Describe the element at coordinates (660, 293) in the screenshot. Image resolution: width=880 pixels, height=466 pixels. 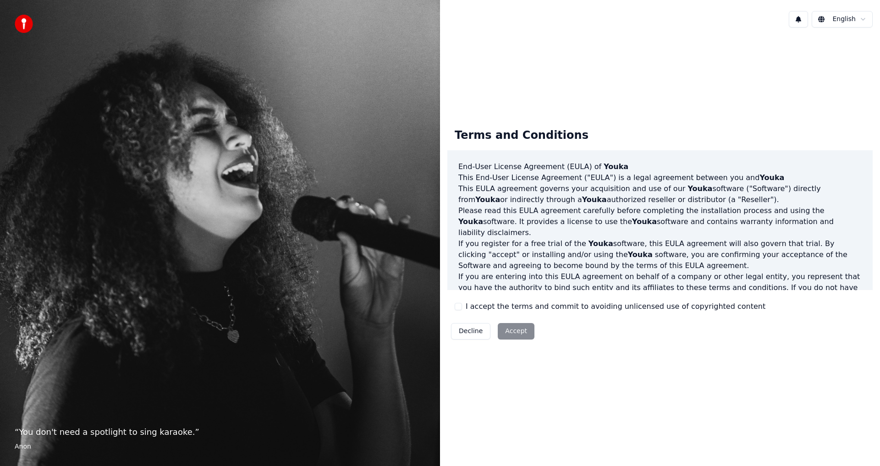
I see `p: If you are entering into this EULA agreement on behalf of a company or other legal entity, you re...` at that location.